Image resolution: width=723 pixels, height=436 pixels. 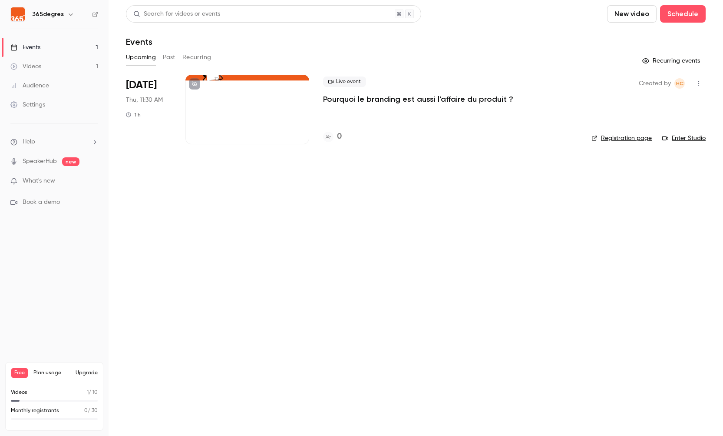 What do you see at coordinates (19, 392) in the screenshot?
I see `p: Videos` at bounding box center [19, 392].